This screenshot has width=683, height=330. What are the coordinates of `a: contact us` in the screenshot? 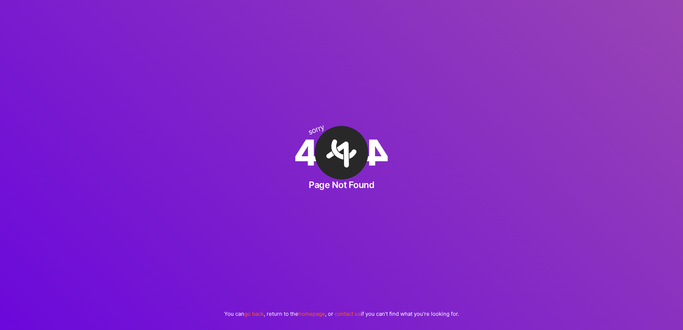 It's located at (347, 313).